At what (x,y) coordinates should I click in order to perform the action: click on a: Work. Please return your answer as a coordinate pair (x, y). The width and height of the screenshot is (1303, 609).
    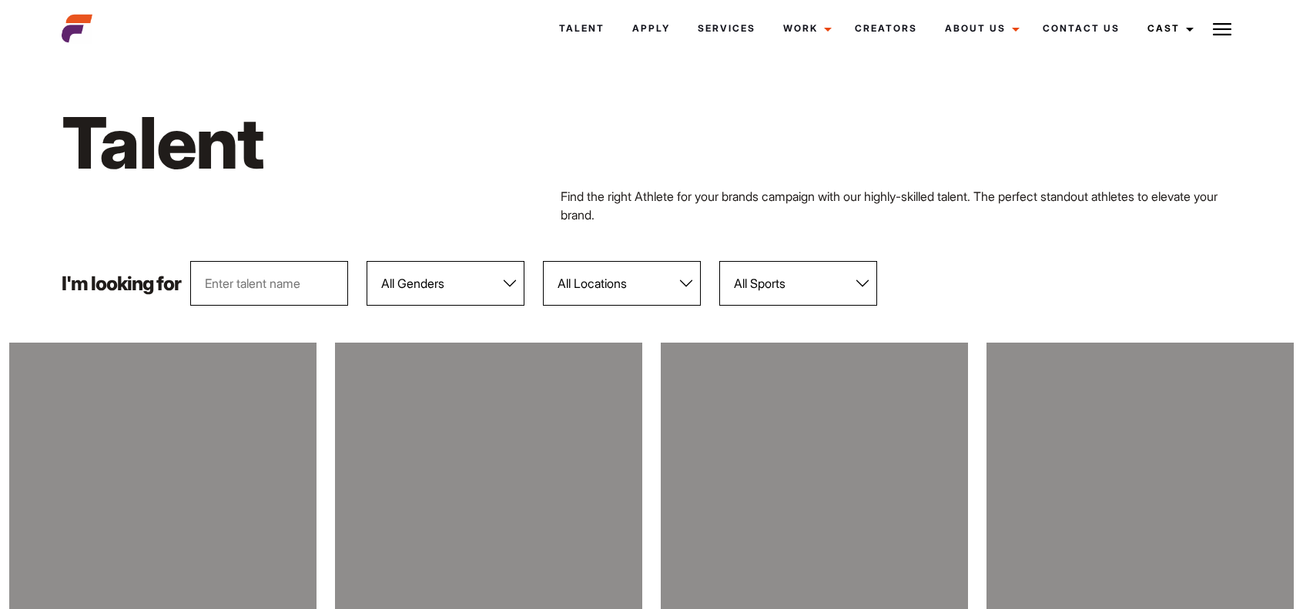
    Looking at the image, I should click on (805, 28).